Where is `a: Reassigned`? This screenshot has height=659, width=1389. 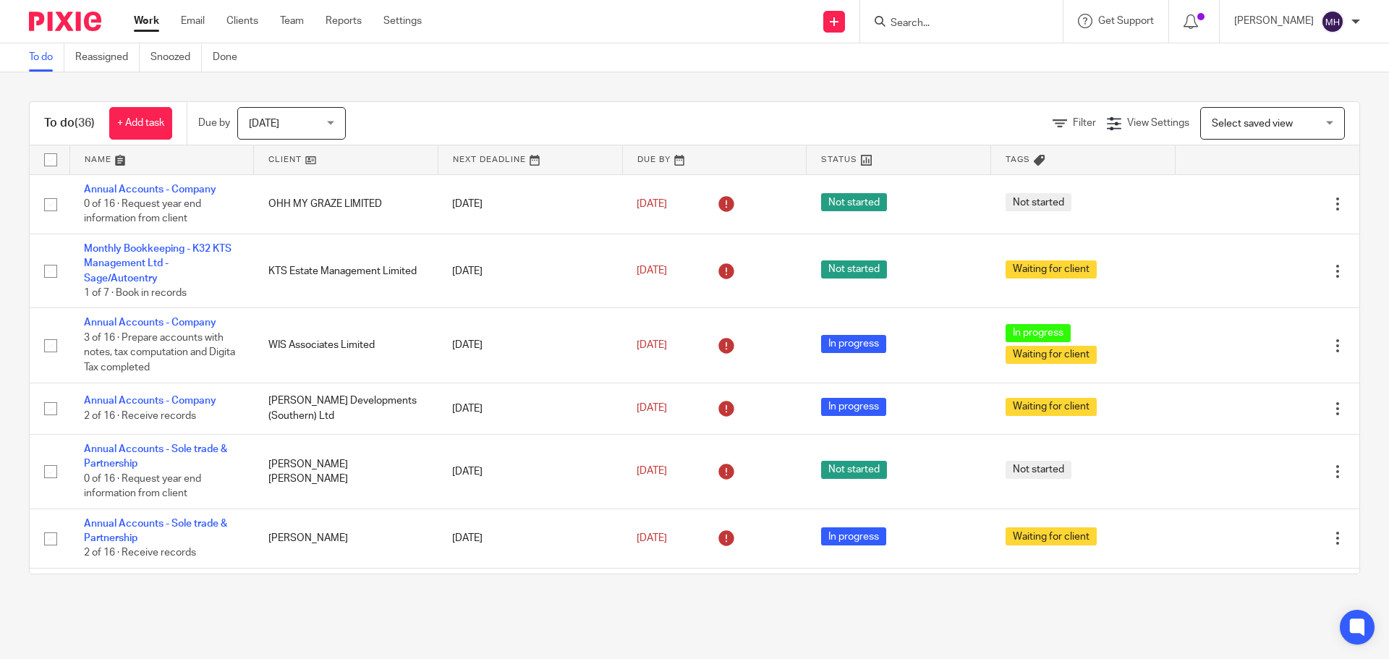
a: Reassigned is located at coordinates (107, 57).